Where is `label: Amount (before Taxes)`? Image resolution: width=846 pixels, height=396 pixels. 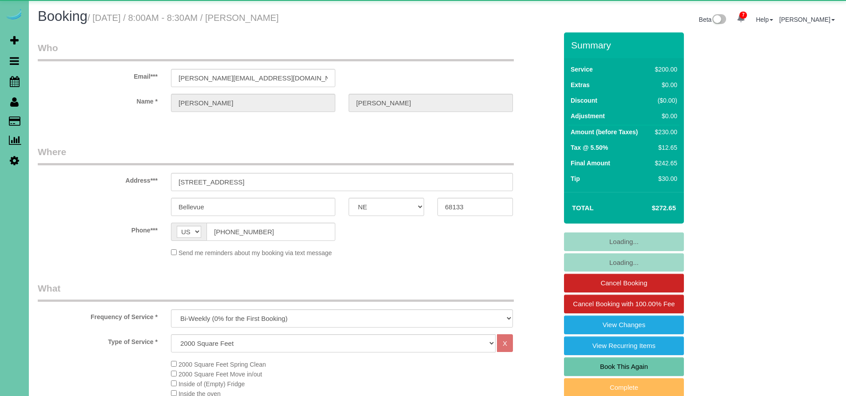 label: Amount (before Taxes) is located at coordinates (604, 132).